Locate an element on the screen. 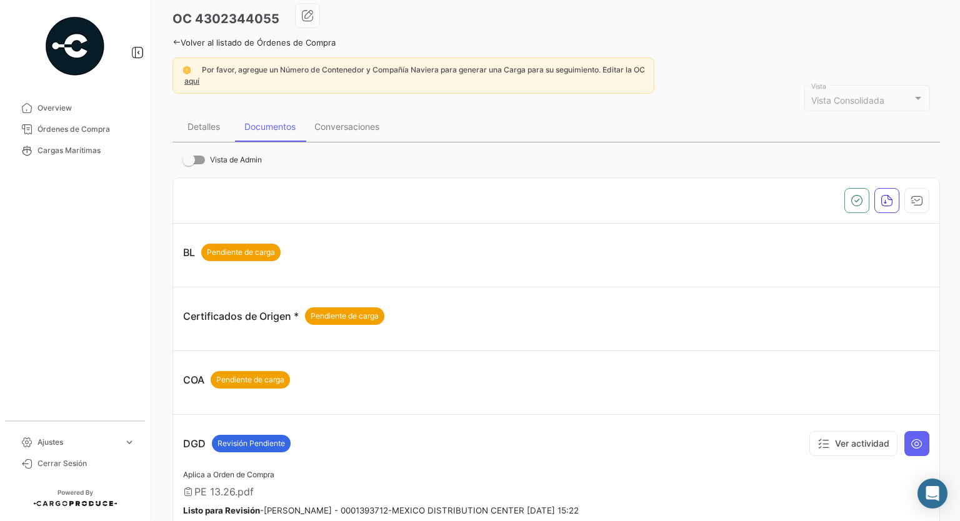 The height and width of the screenshot is (521, 960). div: Detalles is located at coordinates (204, 126).